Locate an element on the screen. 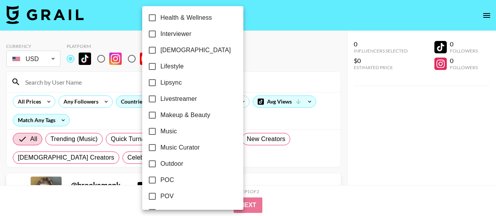 This screenshot has height=216, width=496. span: POC is located at coordinates (167, 180).